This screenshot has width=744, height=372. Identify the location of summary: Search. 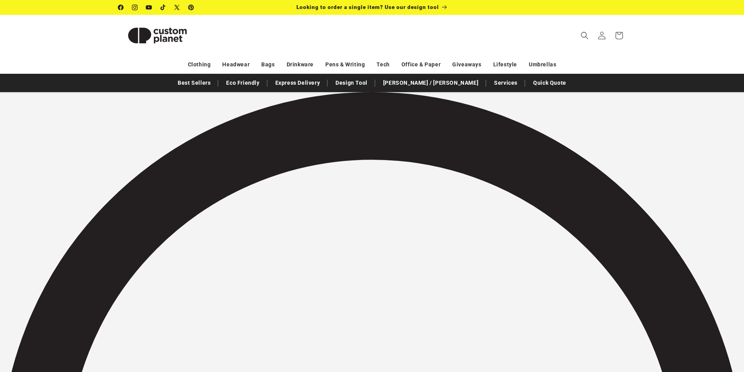
(585, 36).